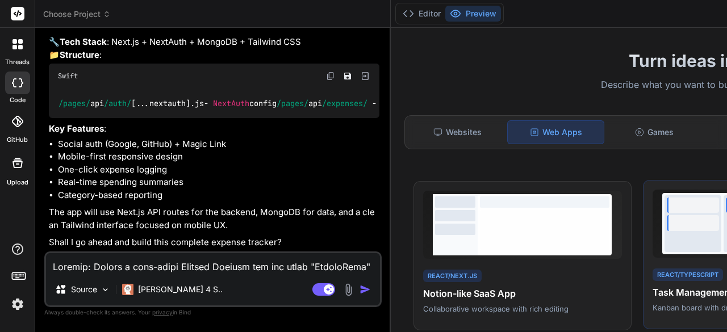 The image size is (727, 332). What do you see at coordinates (345, 103) in the screenshot?
I see `span: /expenses/` at bounding box center [345, 103].